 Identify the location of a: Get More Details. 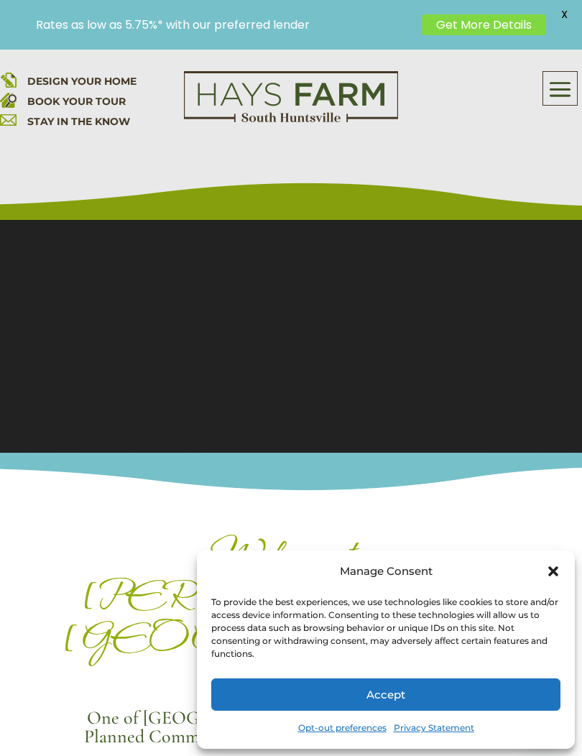
(484, 24).